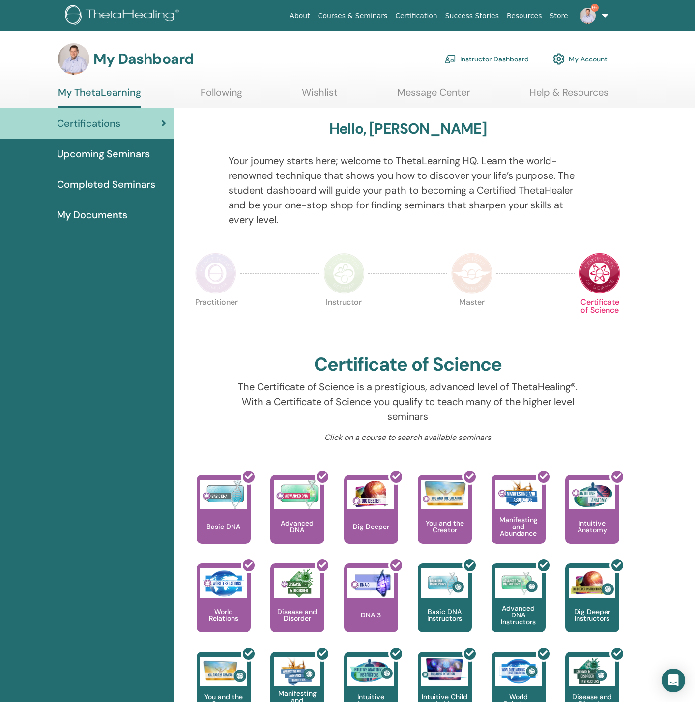  I want to click on a: Disease and Disorder Disease and Disorder, so click(298, 608).